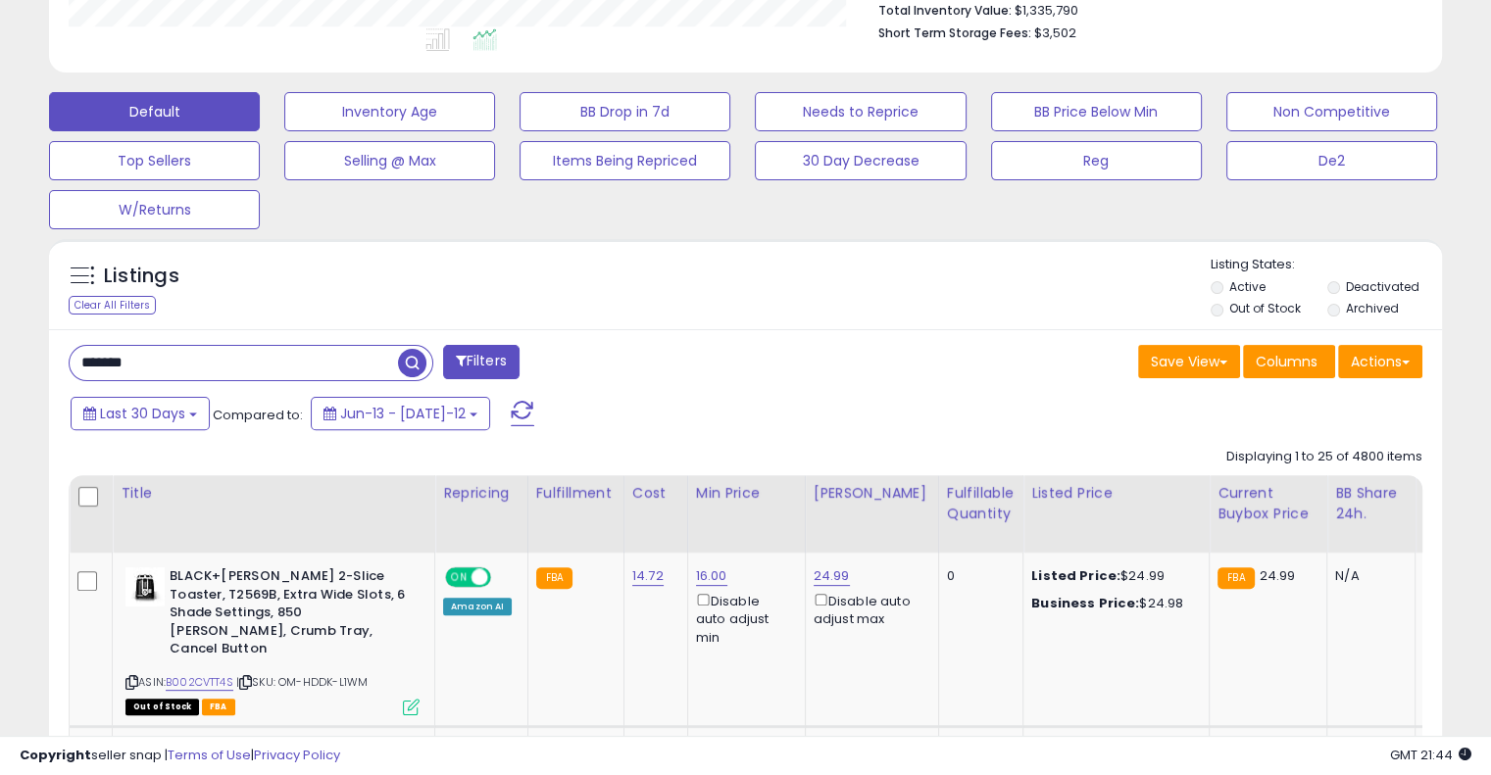  What do you see at coordinates (55, 755) in the screenshot?
I see `strong: Copyright` at bounding box center [55, 755].